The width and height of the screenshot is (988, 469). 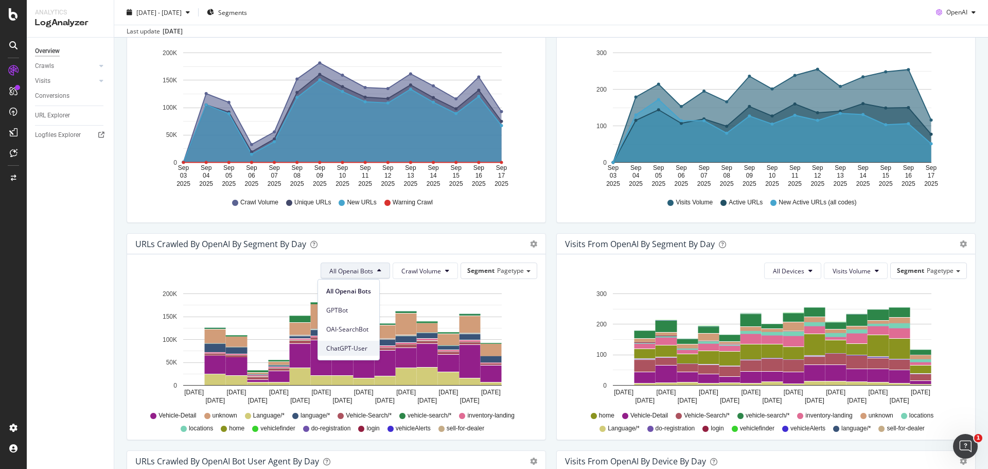 I want to click on span: locations, so click(x=921, y=415).